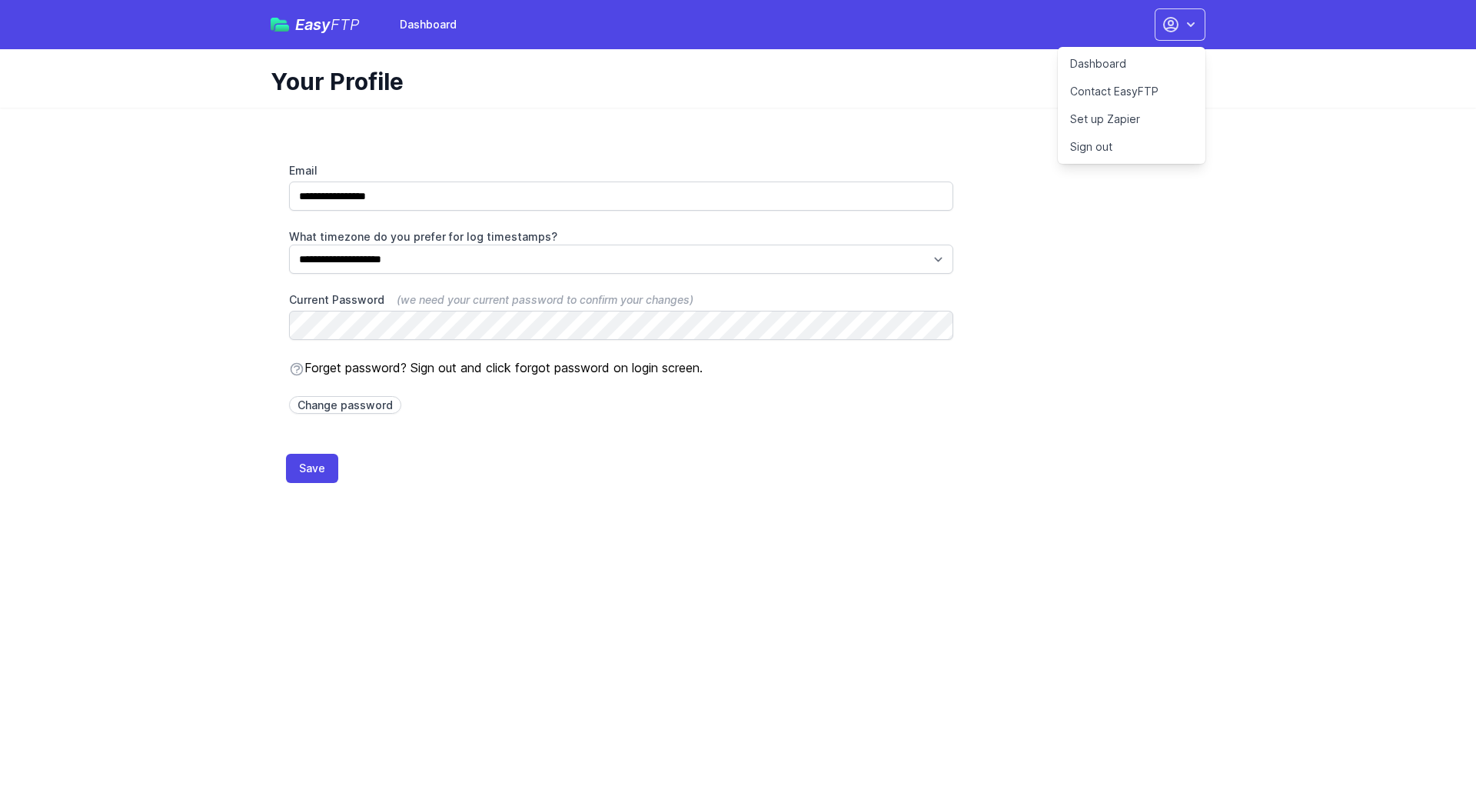  I want to click on p: Forget password? Sign out and click forgot password on login screen., so click(621, 368).